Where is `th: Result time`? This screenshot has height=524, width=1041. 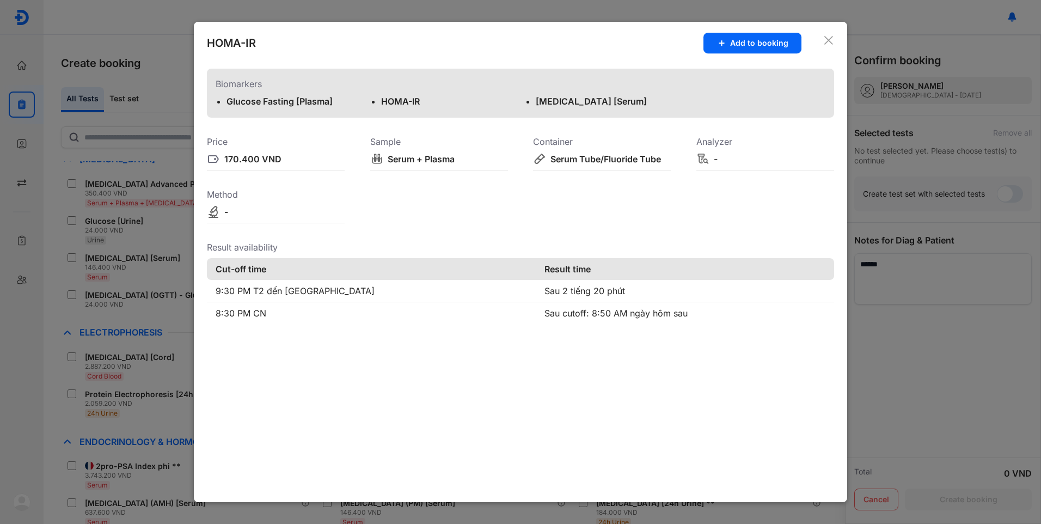 th: Result time is located at coordinates (685, 269).